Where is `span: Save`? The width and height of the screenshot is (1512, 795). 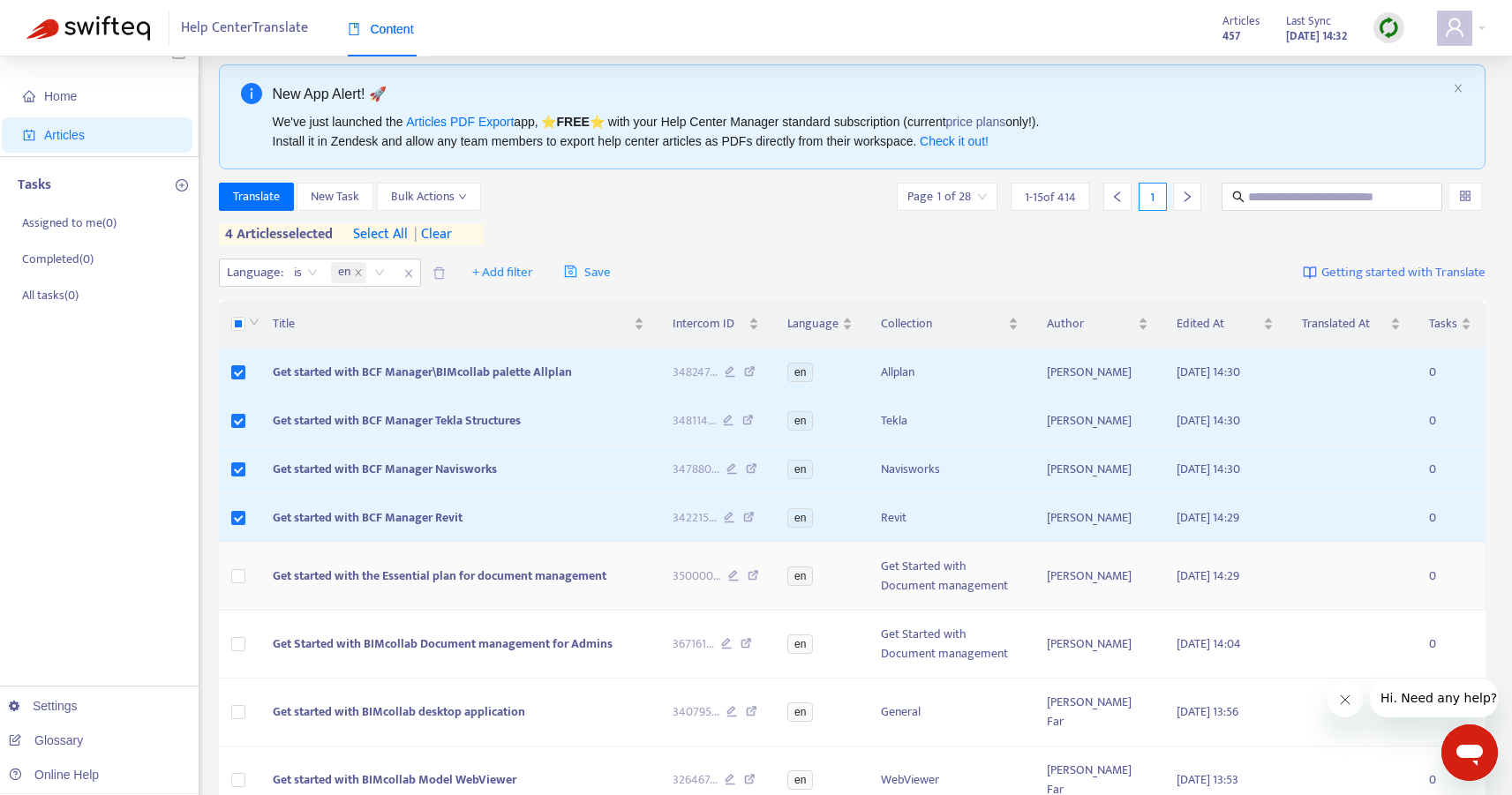
span: Save is located at coordinates (586, 272).